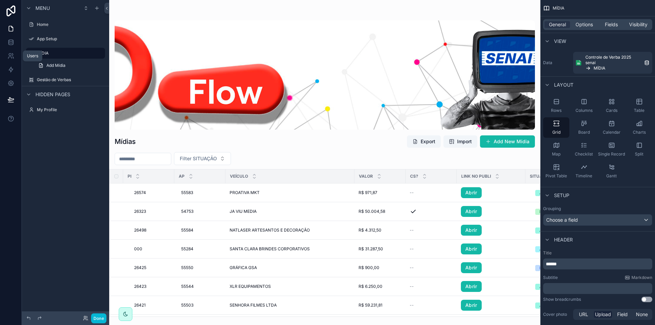 The image size is (655, 325). I want to click on button: Charts, so click(639, 128).